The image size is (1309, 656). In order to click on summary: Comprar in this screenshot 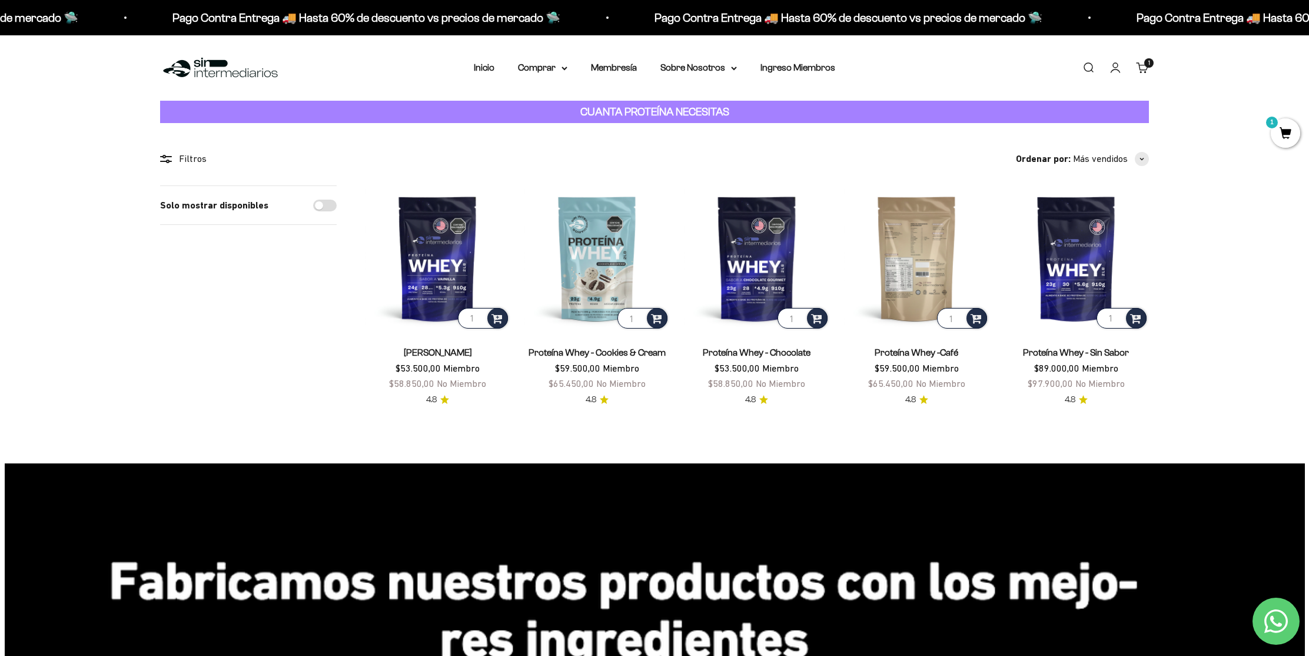, I will do `click(543, 68)`.